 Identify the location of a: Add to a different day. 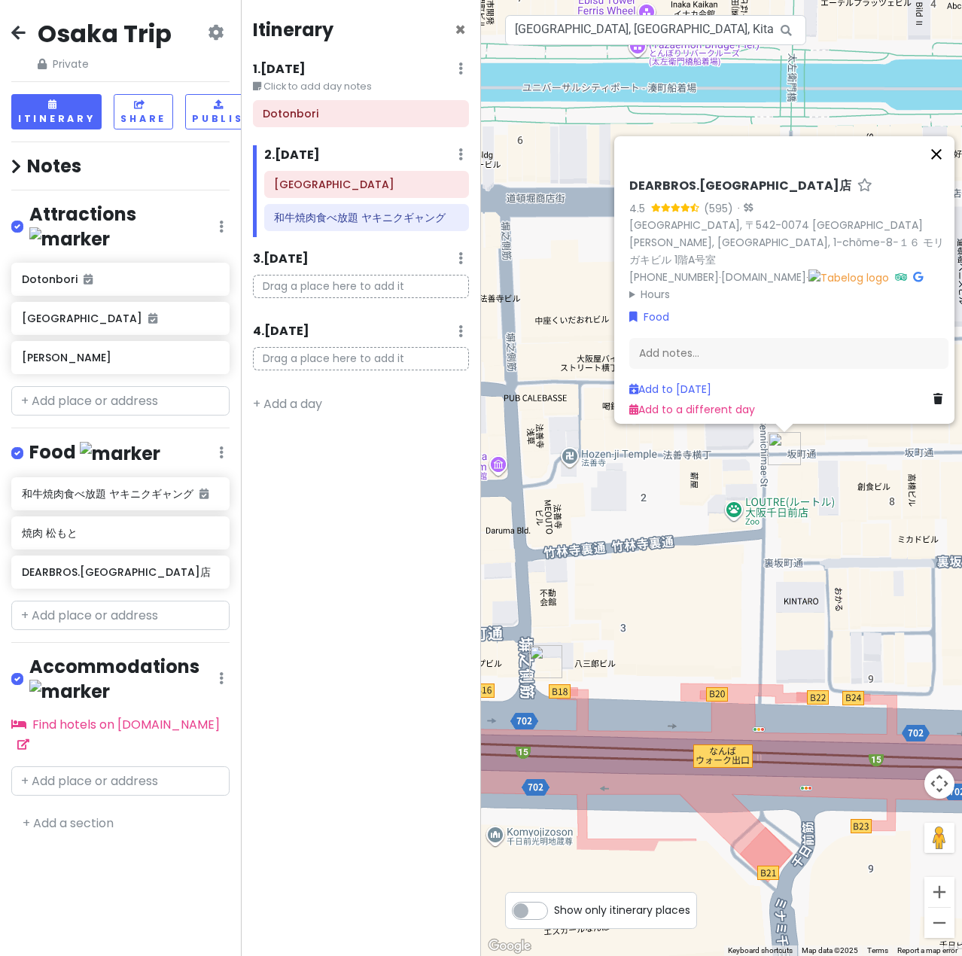
(692, 409).